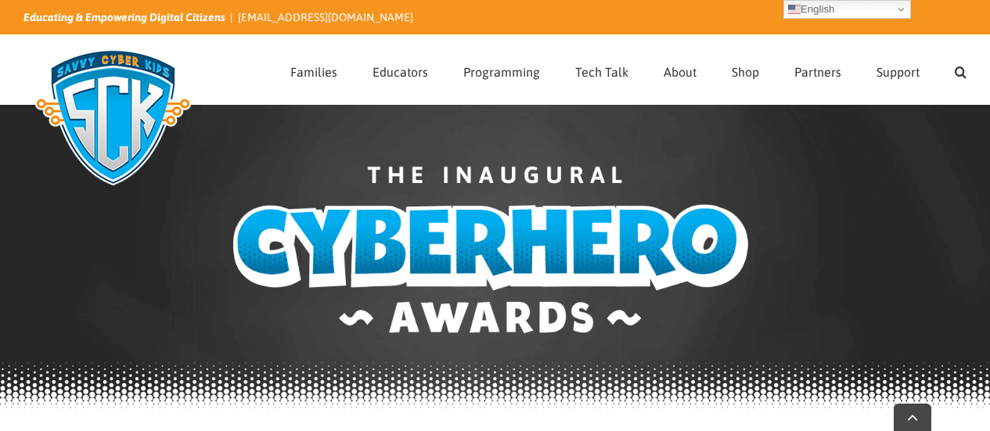 Image resolution: width=990 pixels, height=431 pixels. I want to click on span: About, so click(680, 72).